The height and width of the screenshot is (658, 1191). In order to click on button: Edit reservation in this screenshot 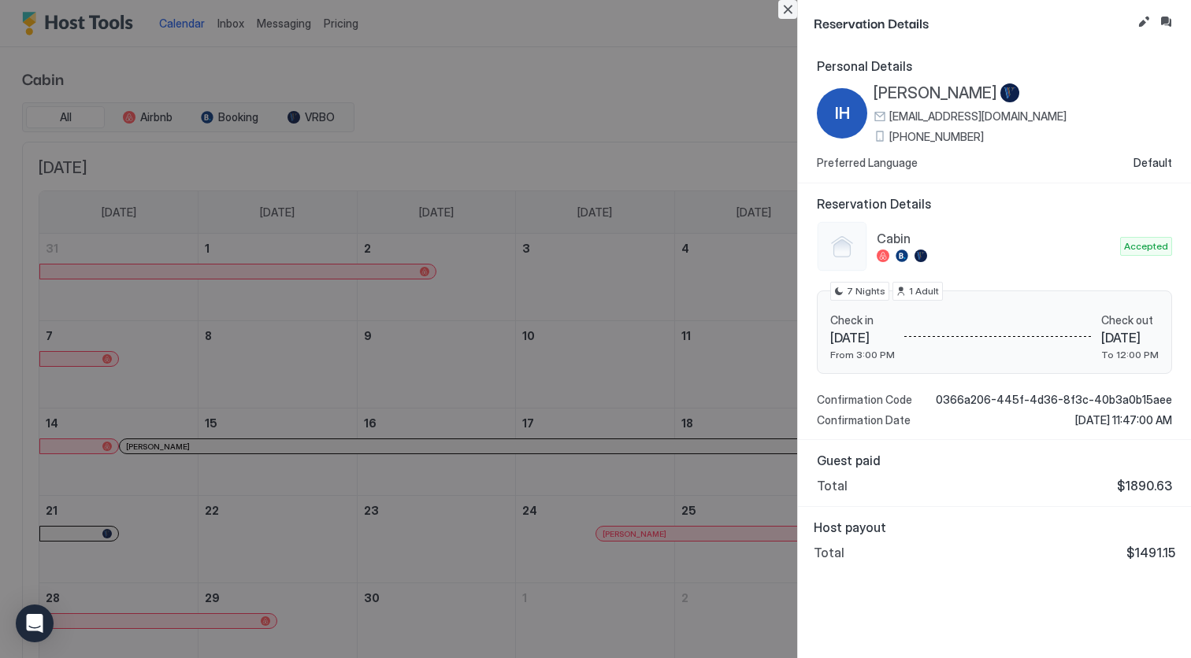, I will do `click(1143, 22)`.